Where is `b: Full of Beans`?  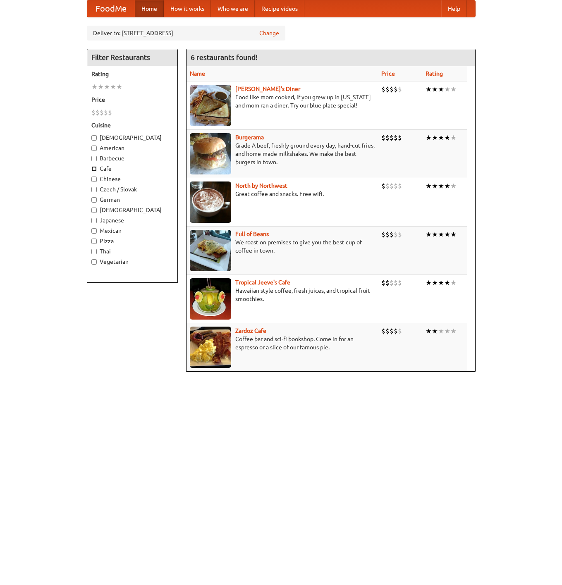 b: Full of Beans is located at coordinates (252, 234).